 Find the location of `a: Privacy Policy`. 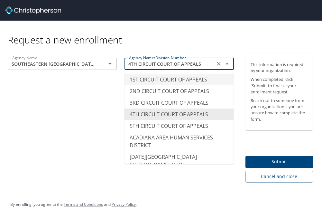

a: Privacy Policy is located at coordinates (124, 204).